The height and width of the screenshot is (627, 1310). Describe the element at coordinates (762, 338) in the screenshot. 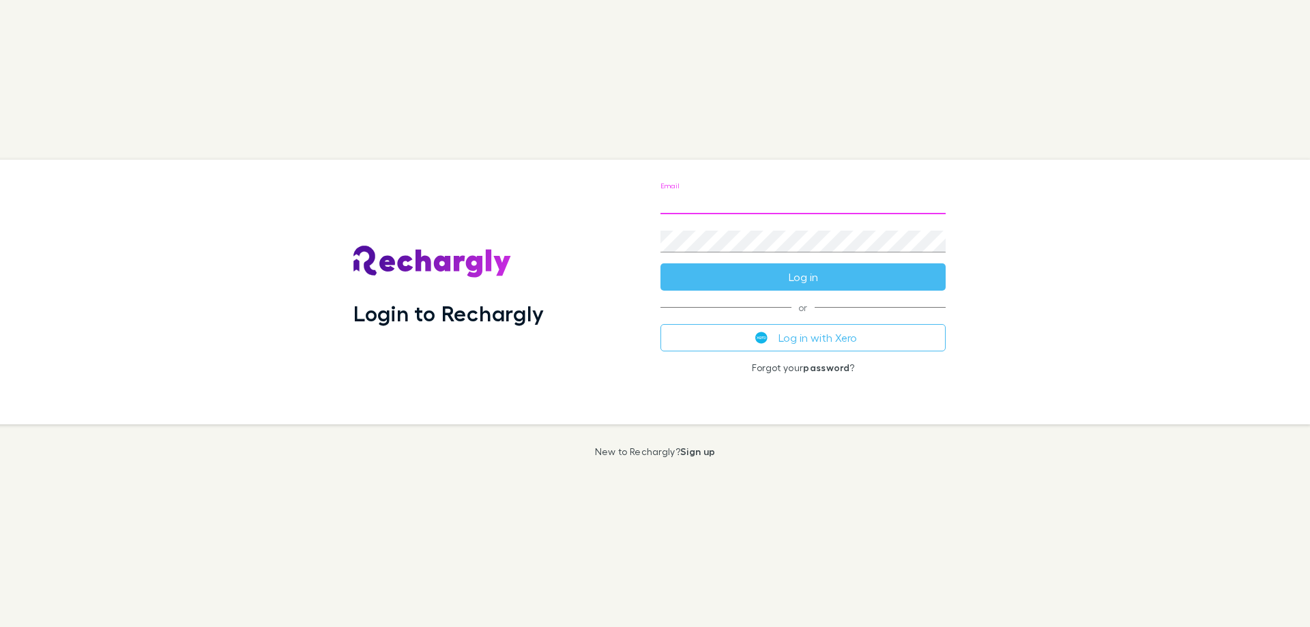

I see `img: Xero's logo` at that location.